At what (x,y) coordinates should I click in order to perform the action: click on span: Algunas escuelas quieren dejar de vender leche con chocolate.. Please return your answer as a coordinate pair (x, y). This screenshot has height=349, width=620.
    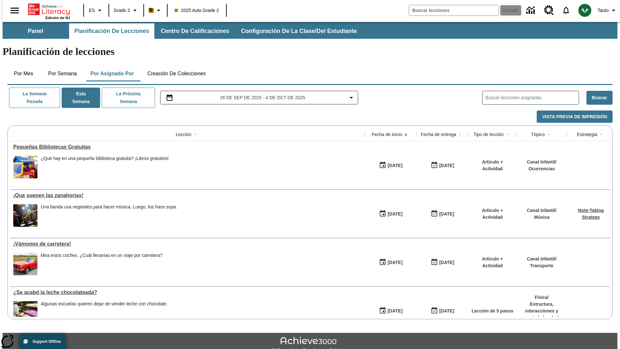
    Looking at the image, I should click on (104, 312).